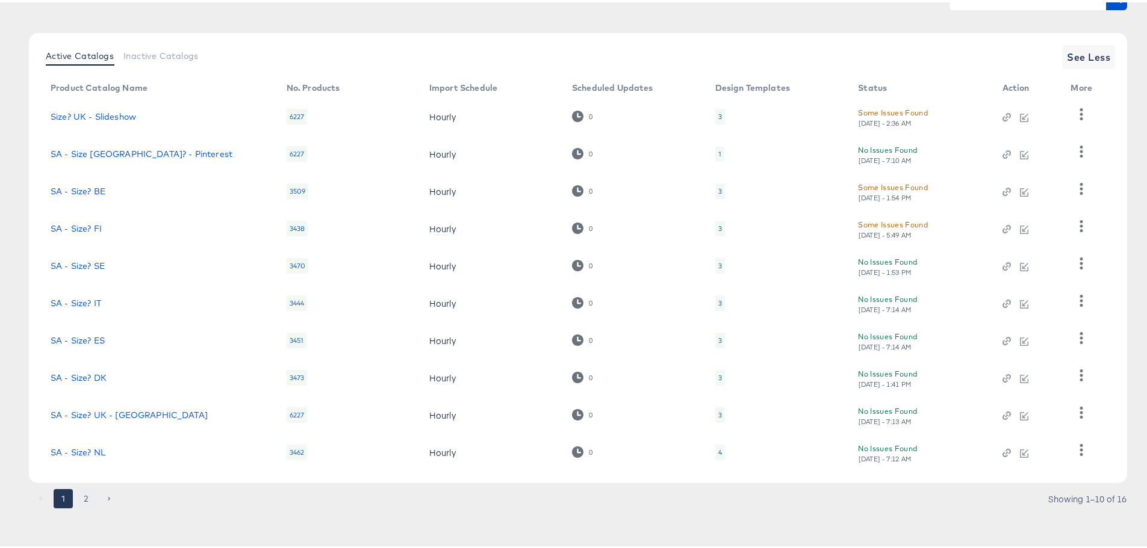 This screenshot has height=548, width=1147. Describe the element at coordinates (297, 376) in the screenshot. I see `div: 3473` at that location.